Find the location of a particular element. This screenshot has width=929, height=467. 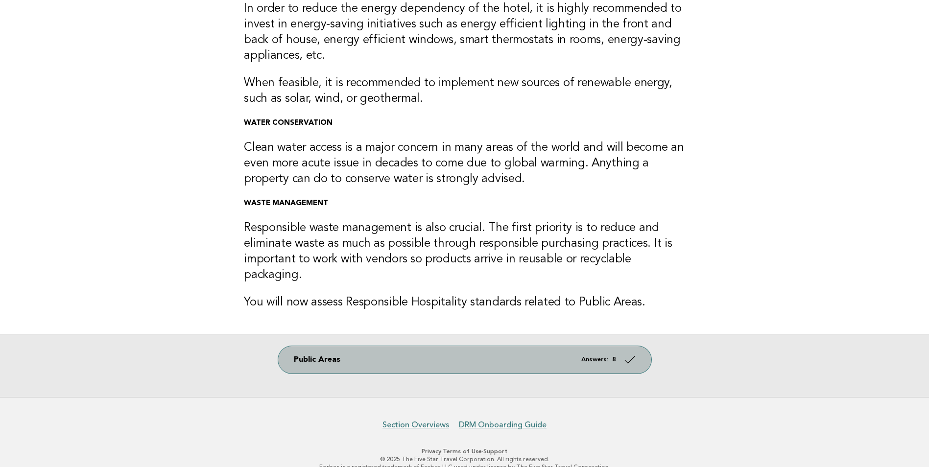

p: © 2025 The Five Star Travel Corporation. All rights reserved. is located at coordinates (465, 460).